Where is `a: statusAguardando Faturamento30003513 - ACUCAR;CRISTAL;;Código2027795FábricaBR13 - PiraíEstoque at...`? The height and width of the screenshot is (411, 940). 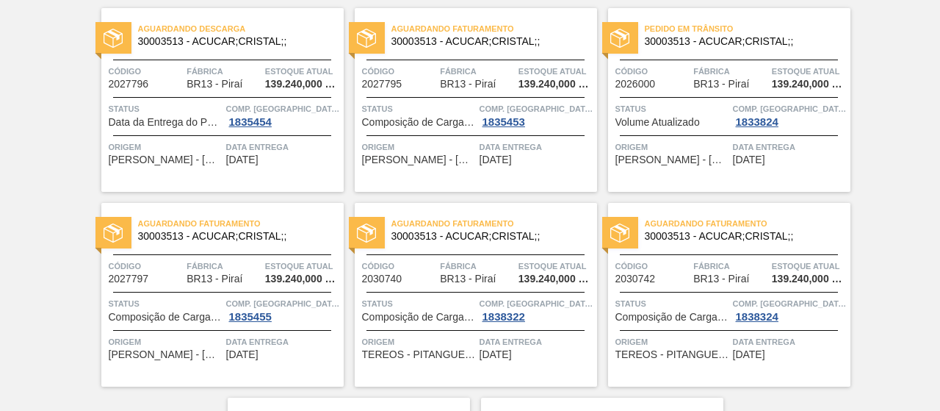 a: statusAguardando Faturamento30003513 - ACUCAR;CRISTAL;;Código2027795FábricaBR13 - PiraíEstoque at... is located at coordinates (470, 100).